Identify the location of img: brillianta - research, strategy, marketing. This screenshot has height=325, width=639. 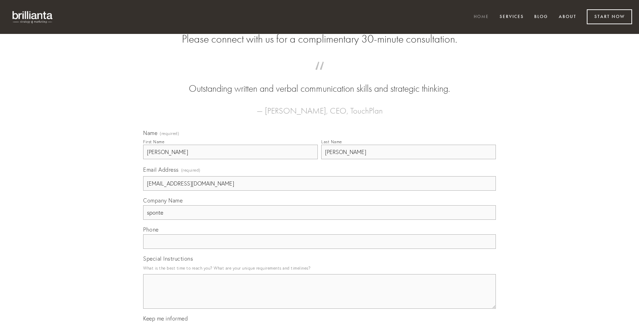
(33, 17).